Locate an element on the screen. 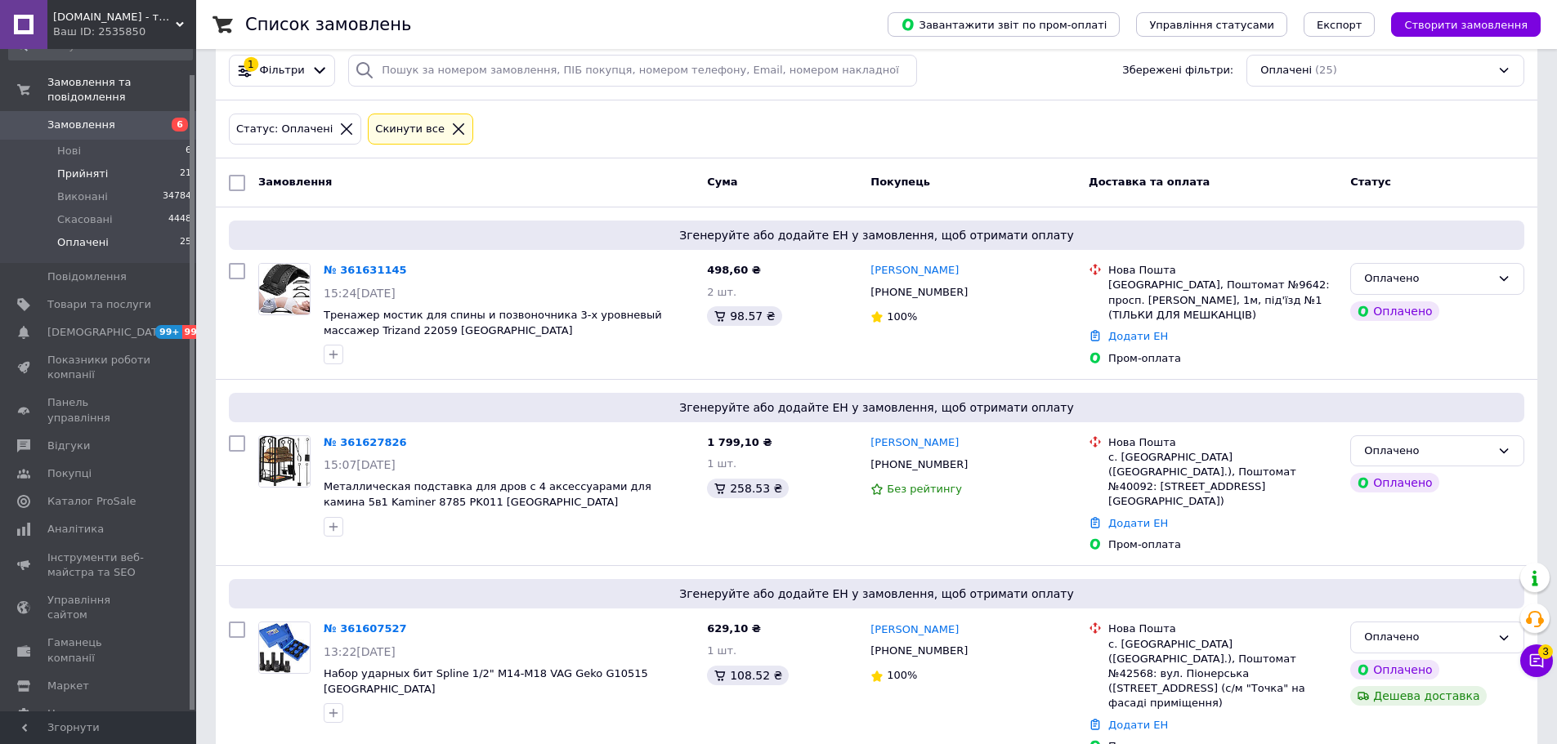 This screenshot has height=744, width=1557. span: 629,10 ₴ is located at coordinates (734, 628).